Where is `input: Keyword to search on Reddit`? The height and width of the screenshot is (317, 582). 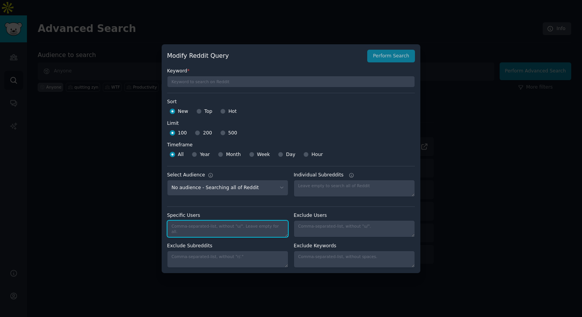 input: Keyword to search on Reddit is located at coordinates (291, 82).